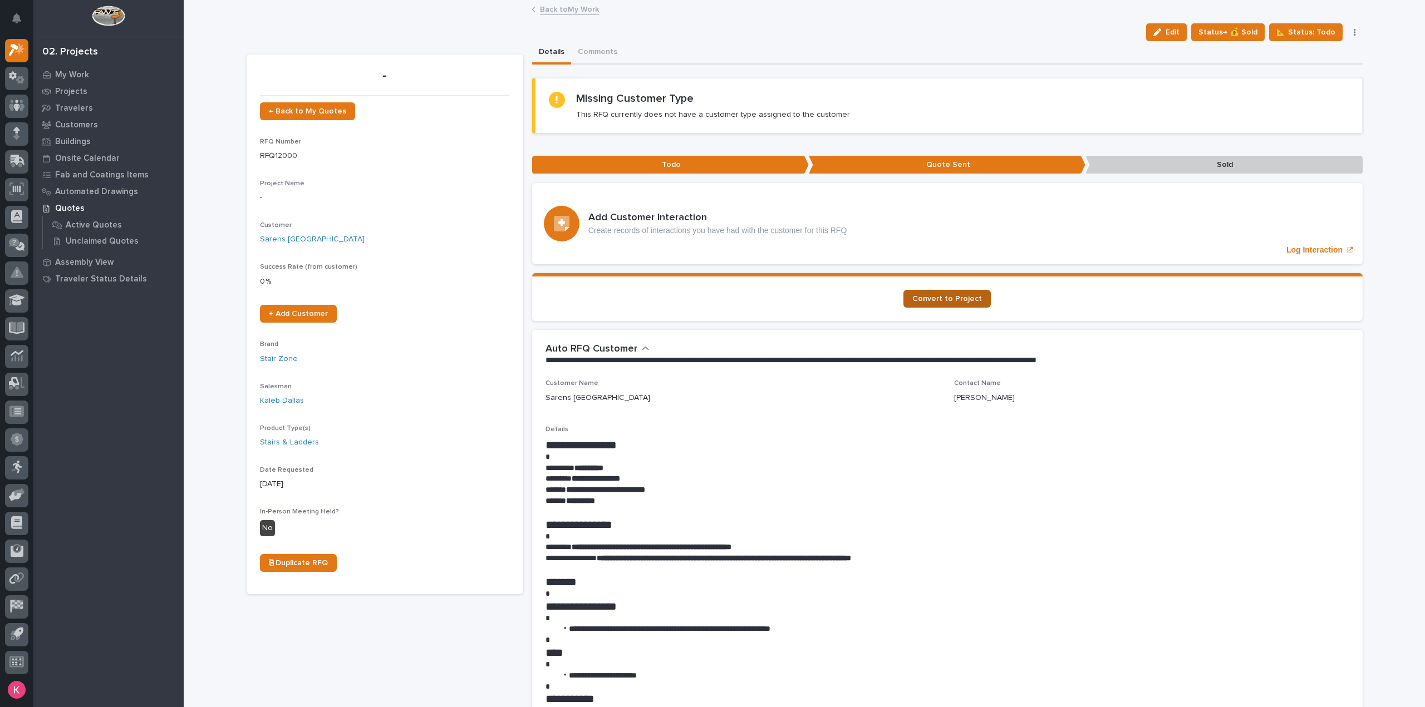 The image size is (1425, 707). Describe the element at coordinates (96, 192) in the screenshot. I see `p: Automated Drawings` at that location.